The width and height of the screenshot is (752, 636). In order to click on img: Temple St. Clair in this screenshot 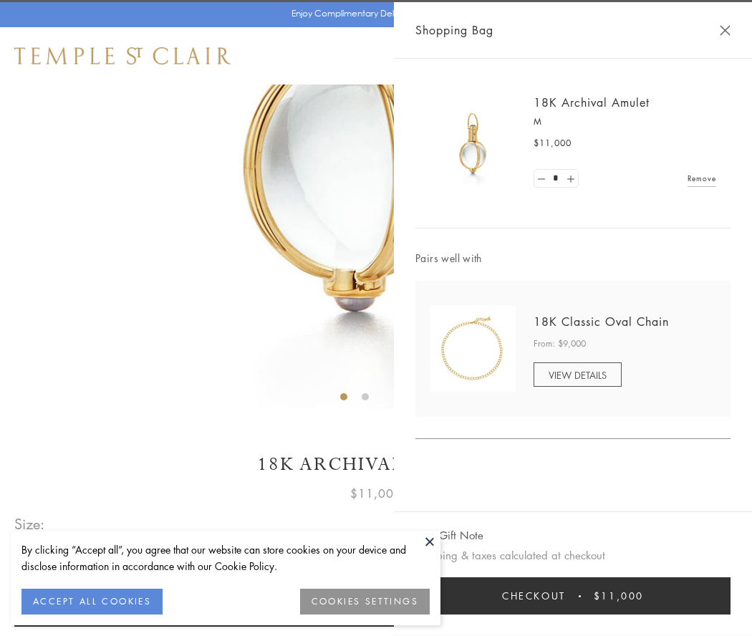, I will do `click(122, 56)`.